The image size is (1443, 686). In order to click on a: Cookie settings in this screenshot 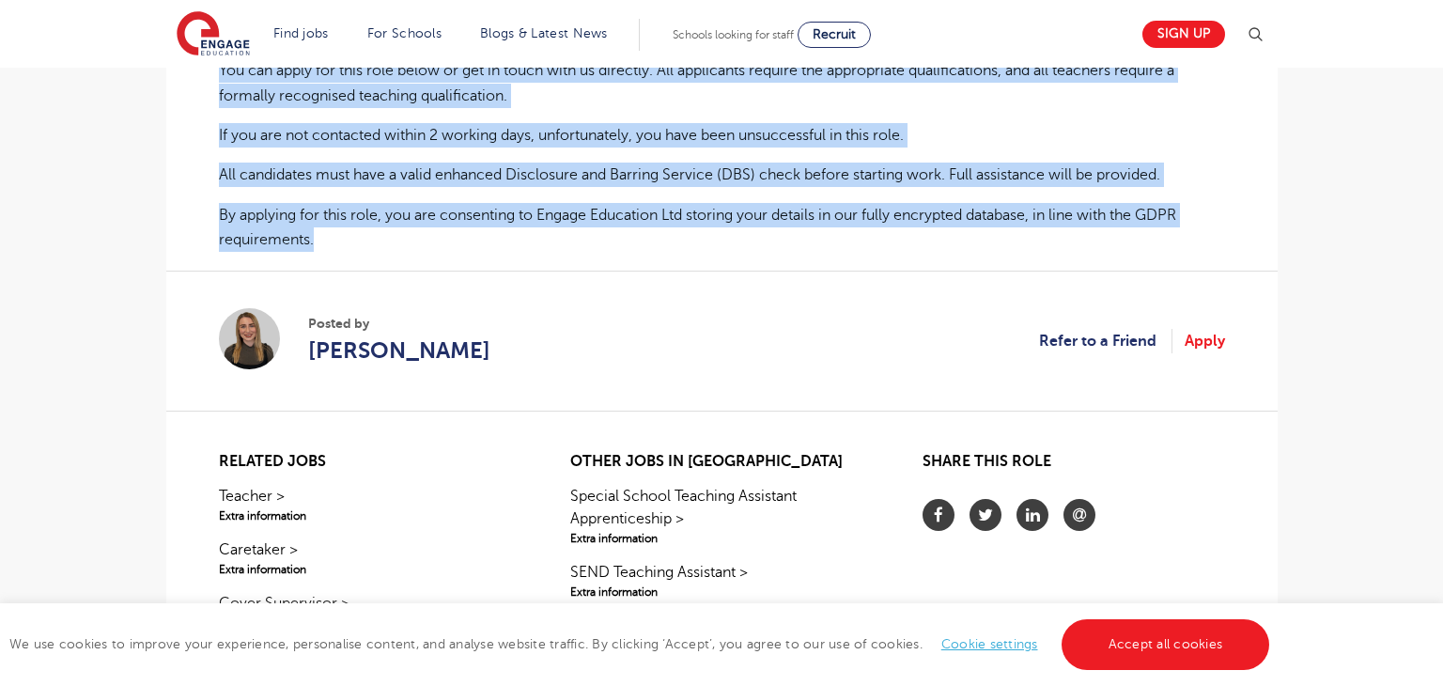, I will do `click(989, 643)`.